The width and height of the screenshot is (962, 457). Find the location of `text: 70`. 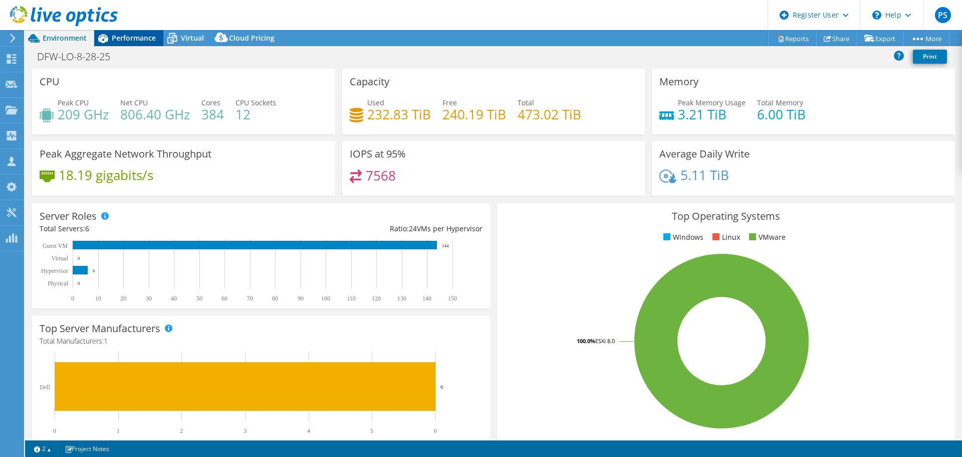

text: 70 is located at coordinates (250, 298).